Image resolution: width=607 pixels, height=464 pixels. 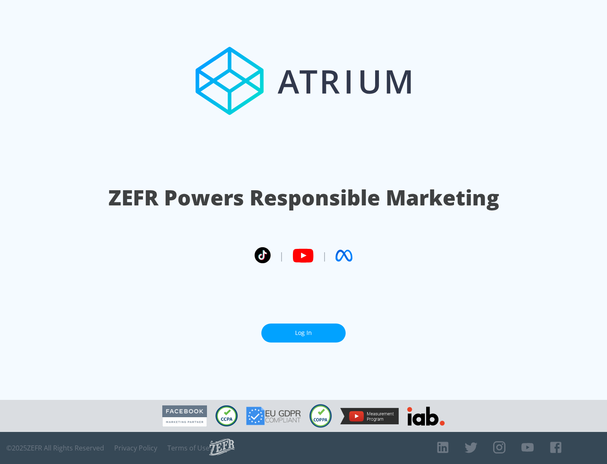 I want to click on img: Facebook Marketing Partner, so click(x=185, y=416).